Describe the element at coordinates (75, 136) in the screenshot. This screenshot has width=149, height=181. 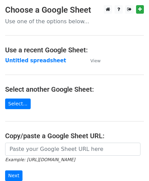
I see `h4: Copy/paste a Google Sheet URL:` at that location.